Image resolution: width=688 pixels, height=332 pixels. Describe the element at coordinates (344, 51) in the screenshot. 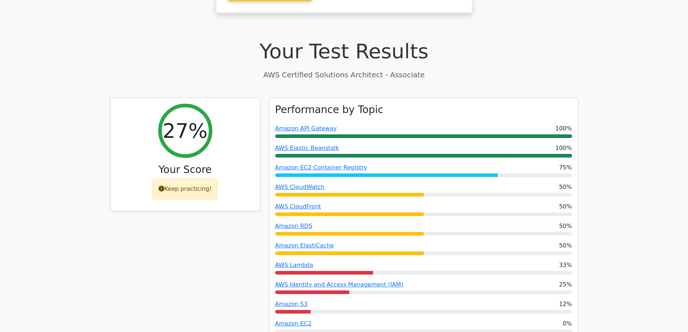

I see `h1: Your Test Results` at that location.